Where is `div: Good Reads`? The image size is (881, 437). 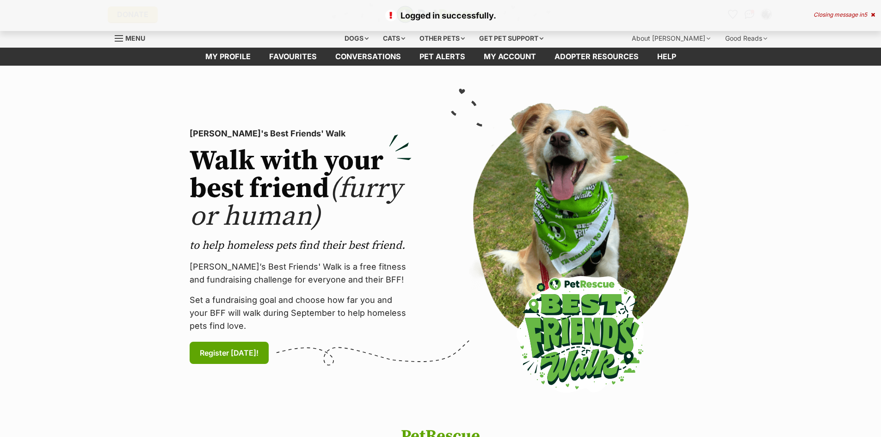 div: Good Reads is located at coordinates (746, 38).